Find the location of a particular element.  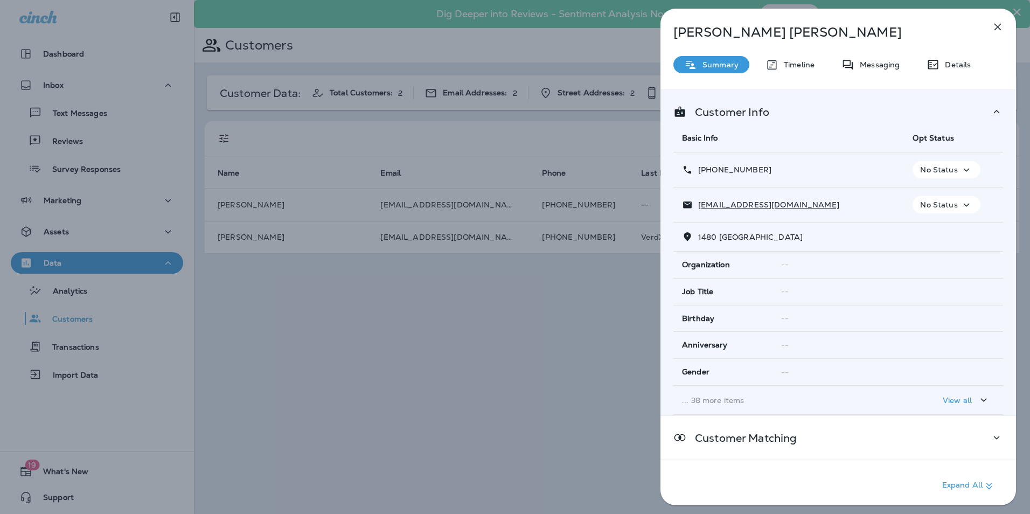

span: Anniversary is located at coordinates (705, 345).